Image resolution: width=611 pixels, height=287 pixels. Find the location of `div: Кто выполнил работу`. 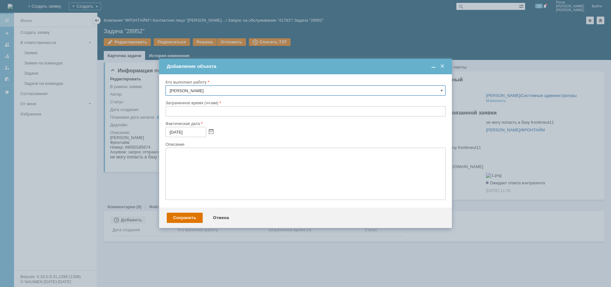

div: Кто выполнил работу is located at coordinates (305, 82).